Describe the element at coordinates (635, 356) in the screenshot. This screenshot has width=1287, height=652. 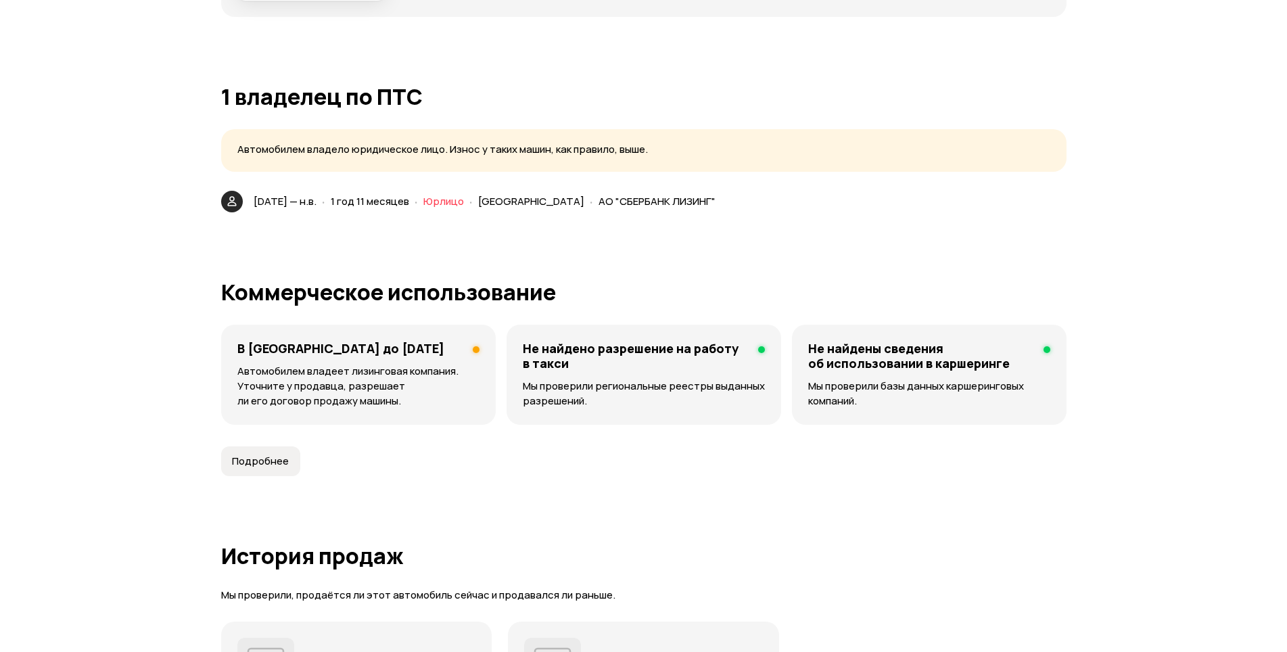
I see `h4: Не найдено разрешение на работу в такси` at that location.